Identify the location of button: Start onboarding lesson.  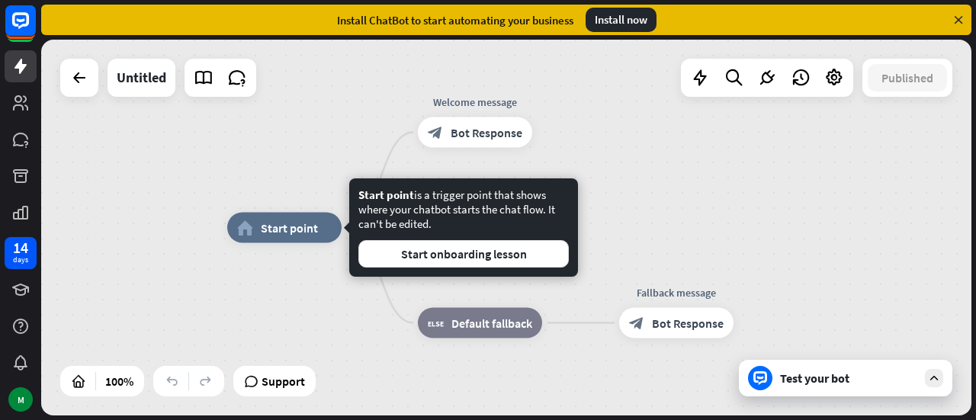
(464, 254).